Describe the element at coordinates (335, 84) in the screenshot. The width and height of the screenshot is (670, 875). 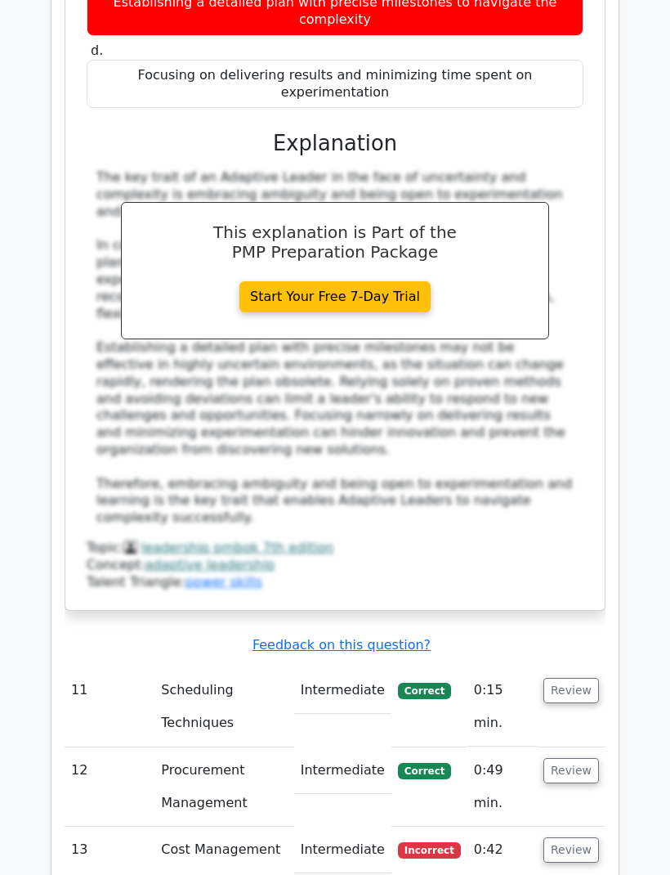
I see `div: Focusing on delivering results and minimizing time spent on experimentation` at that location.